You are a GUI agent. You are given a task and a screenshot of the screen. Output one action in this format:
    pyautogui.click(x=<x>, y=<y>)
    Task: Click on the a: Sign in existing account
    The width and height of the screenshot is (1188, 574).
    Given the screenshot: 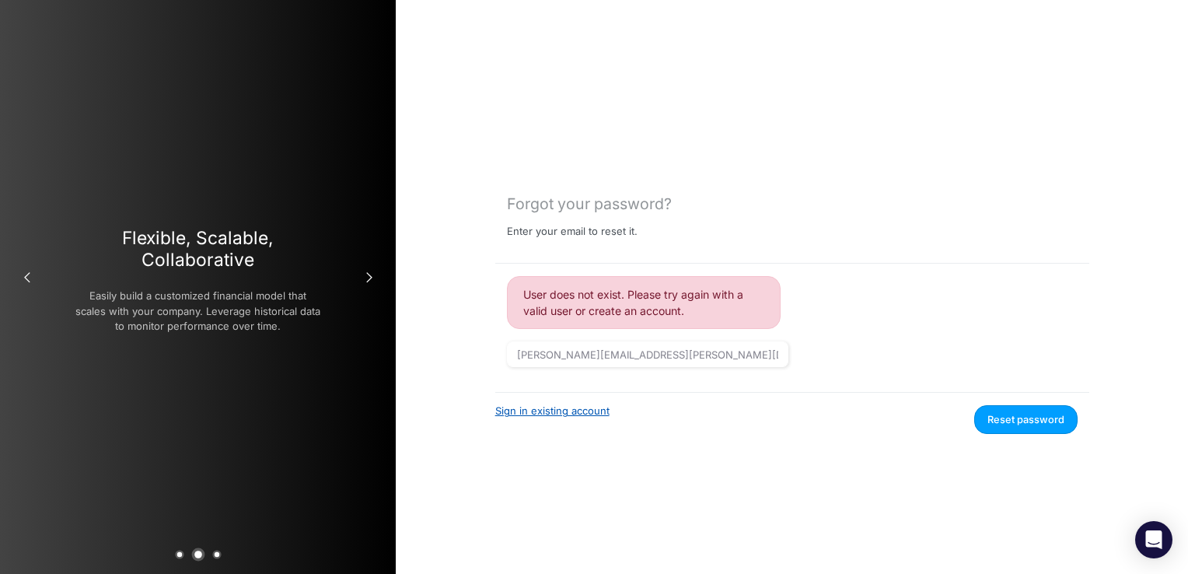 What is the action you would take?
    pyautogui.click(x=552, y=411)
    